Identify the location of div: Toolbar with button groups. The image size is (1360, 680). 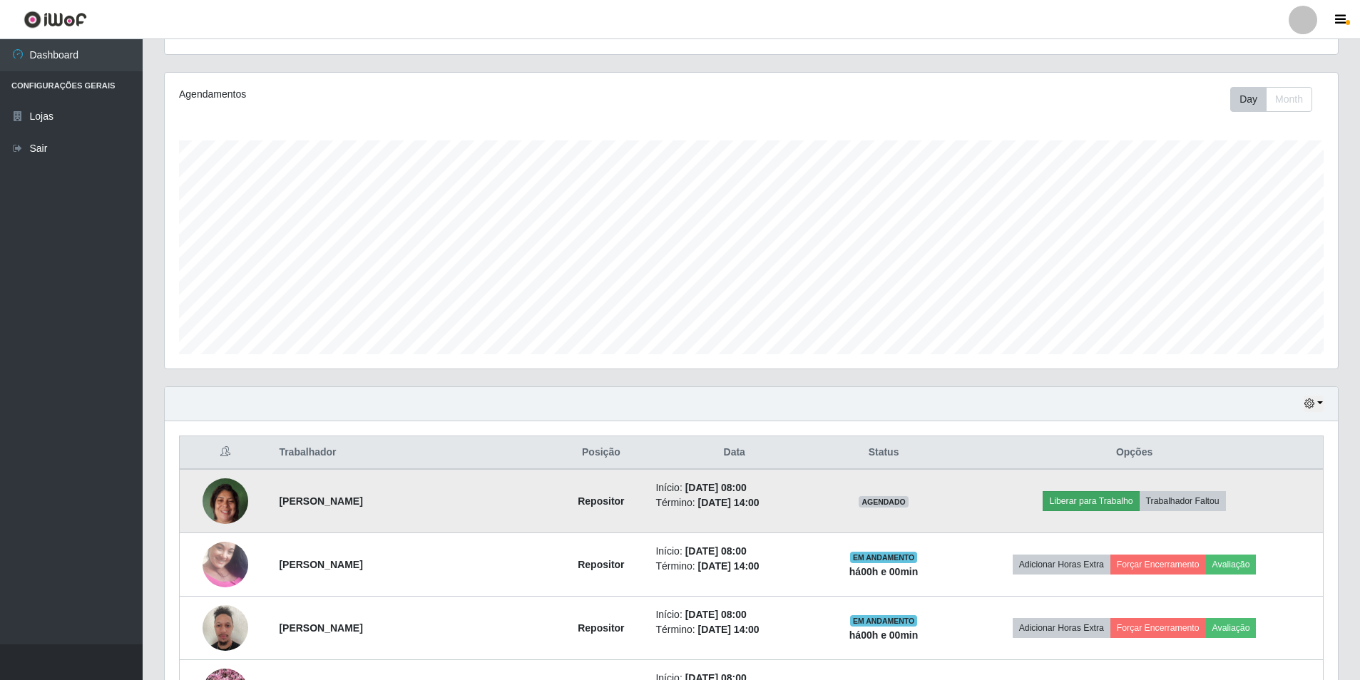
(1277, 99).